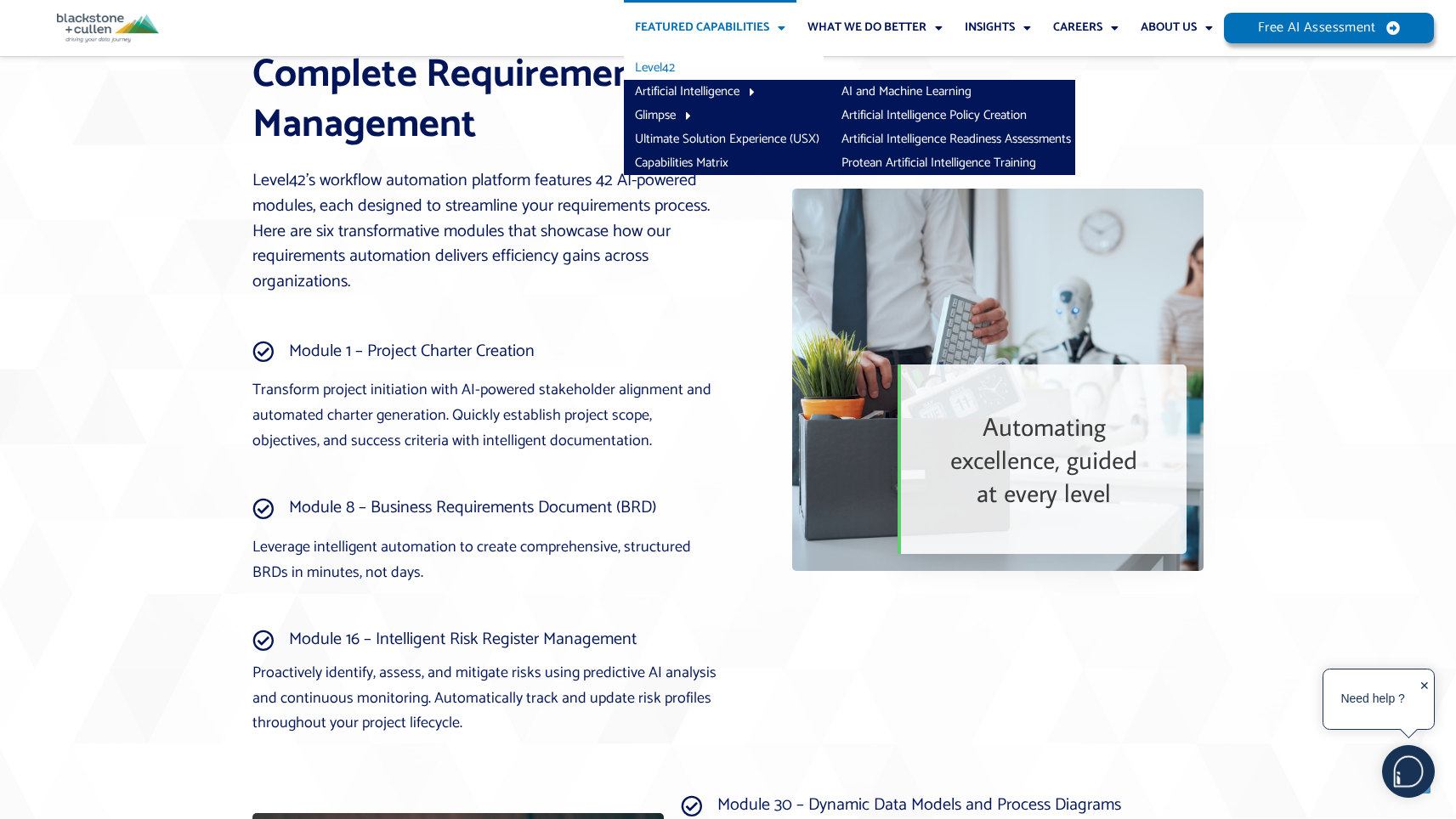 This screenshot has height=819, width=1456. What do you see at coordinates (723, 116) in the screenshot?
I see `ul: Featured Capabilities` at bounding box center [723, 116].